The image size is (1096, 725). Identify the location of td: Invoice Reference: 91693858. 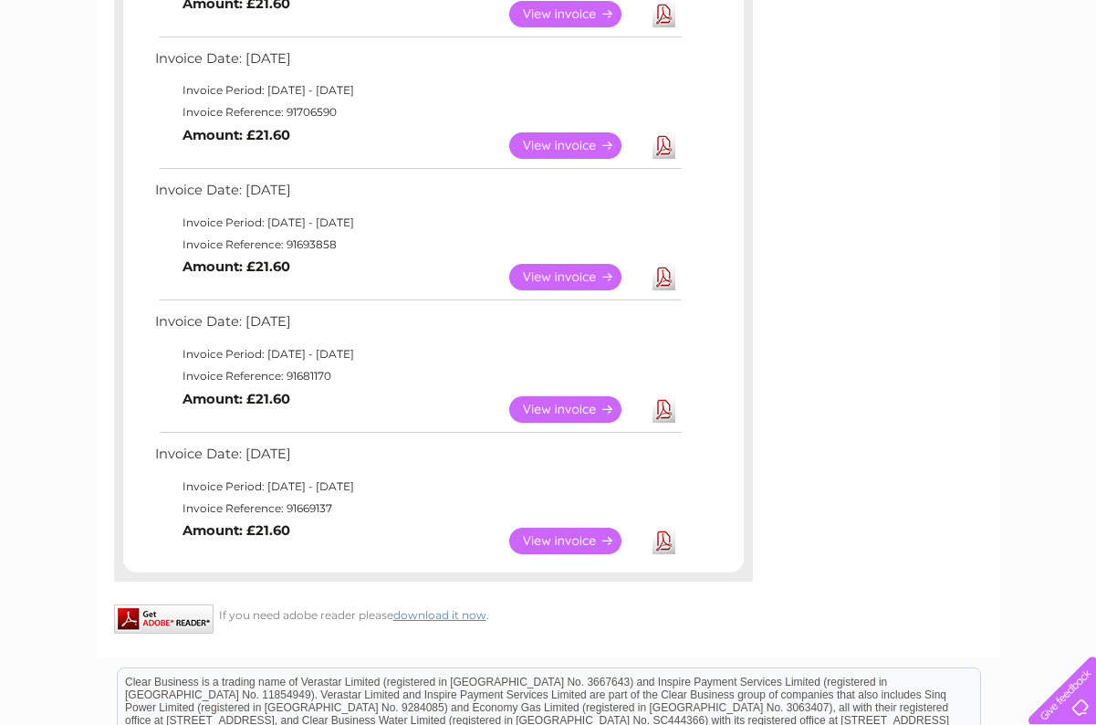
(417, 245).